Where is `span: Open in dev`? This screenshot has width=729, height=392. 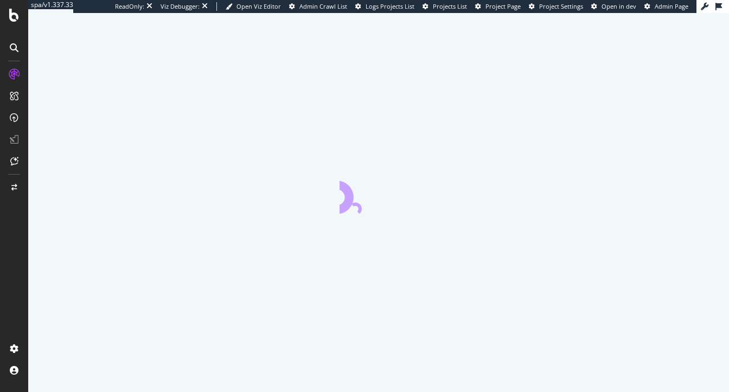
span: Open in dev is located at coordinates (619, 6).